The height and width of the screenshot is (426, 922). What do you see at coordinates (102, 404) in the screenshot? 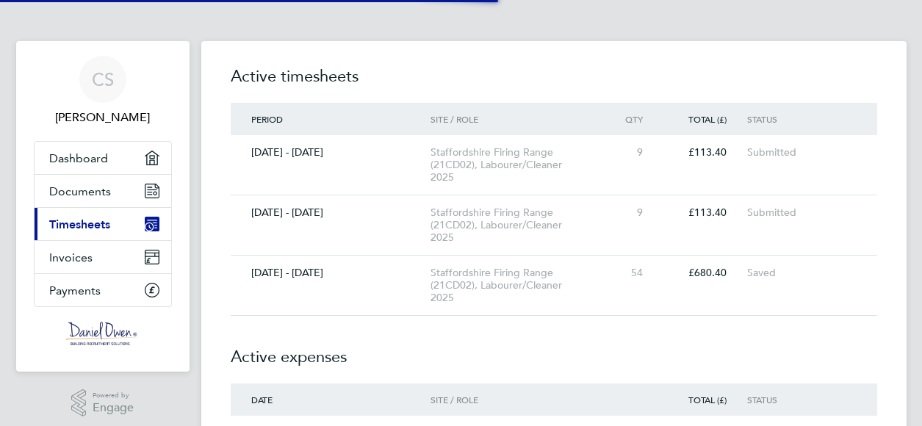
I see `a: Powered byEngage` at bounding box center [102, 404].